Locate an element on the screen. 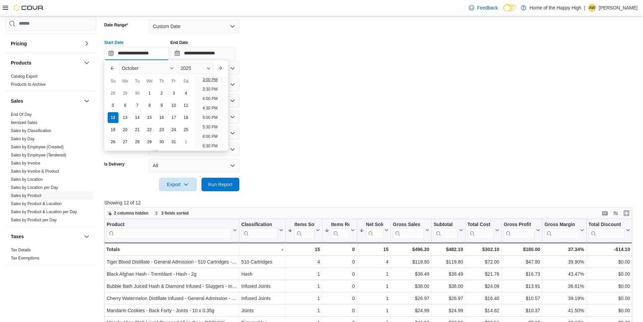 The image size is (643, 322). img: Cova is located at coordinates (29, 8).